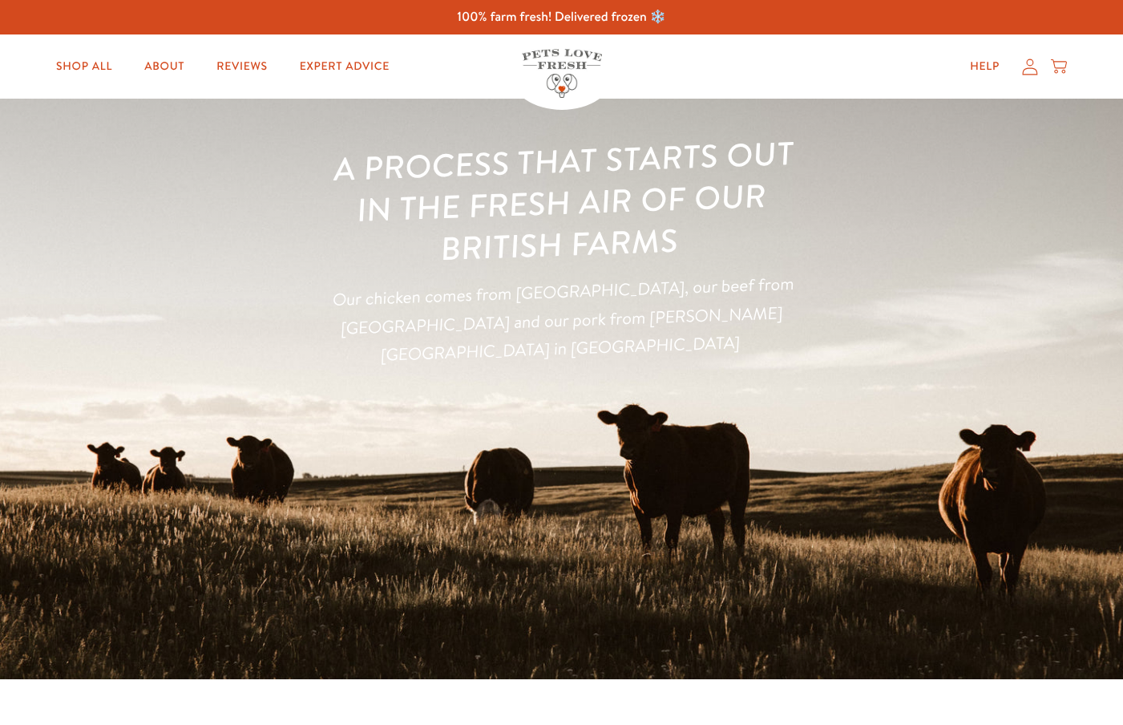 This screenshot has height=725, width=1123. I want to click on img: Pets Love Fresh, so click(562, 73).